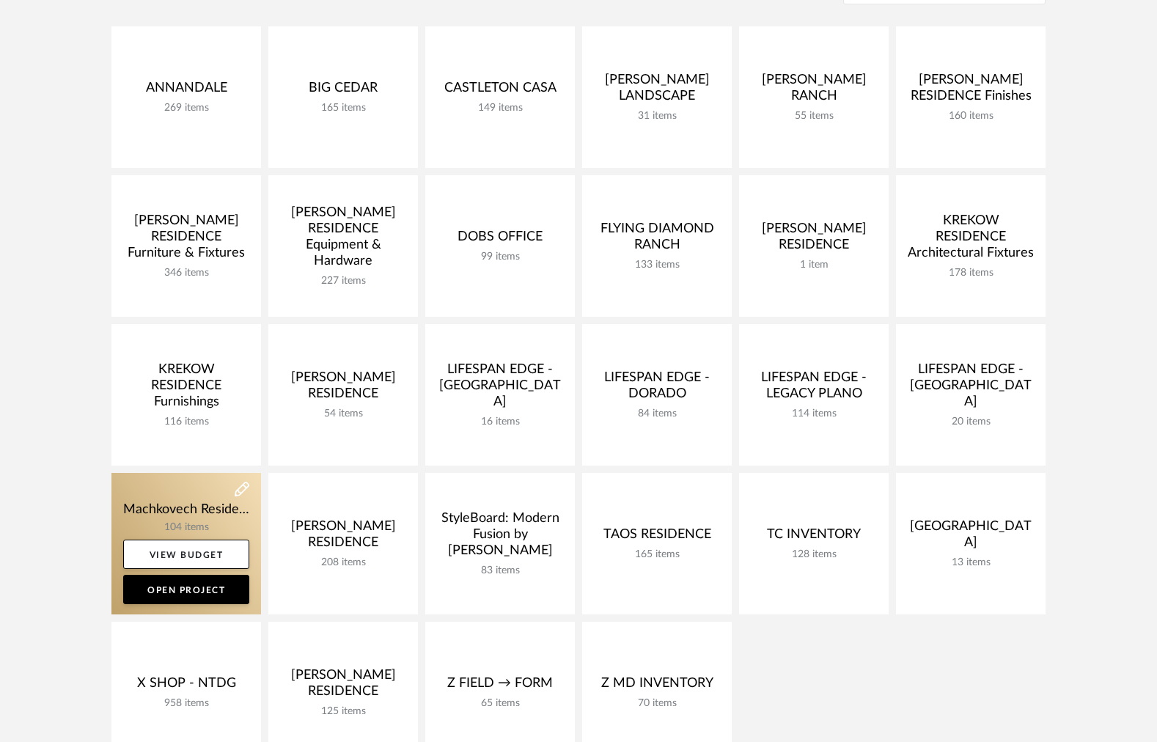 Image resolution: width=1157 pixels, height=742 pixels. Describe the element at coordinates (343, 562) in the screenshot. I see `div: 208 items` at that location.